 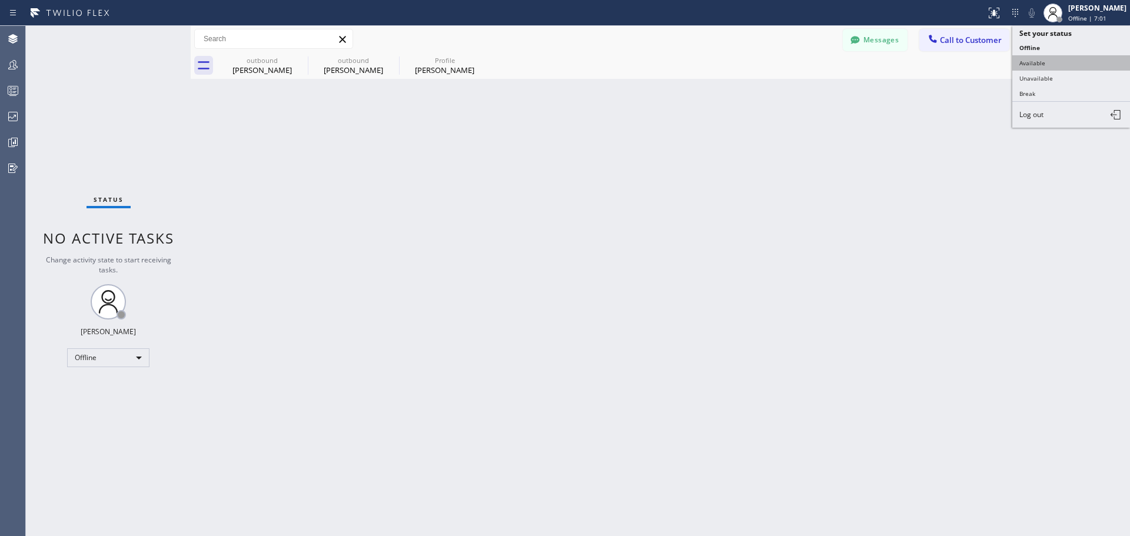 What do you see at coordinates (108, 265) in the screenshot?
I see `span: Change activity state to start receiving tasks.` at bounding box center [108, 265].